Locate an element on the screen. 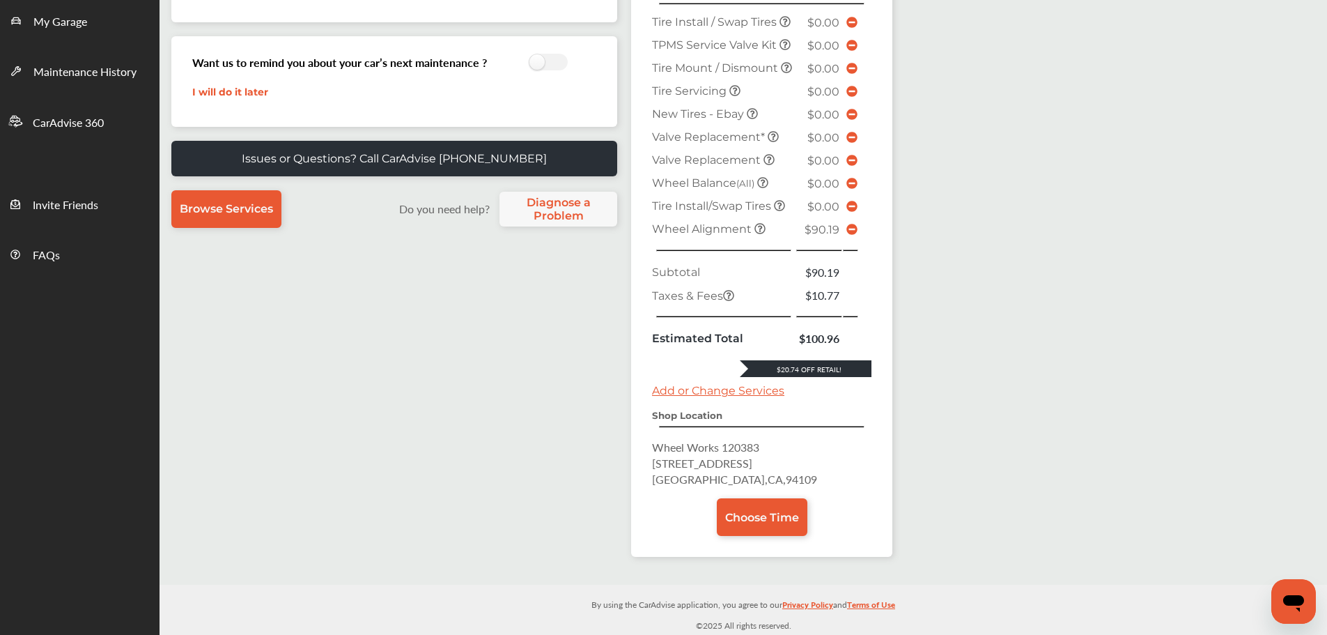 The width and height of the screenshot is (1327, 635). small: (All) is located at coordinates (745, 183).